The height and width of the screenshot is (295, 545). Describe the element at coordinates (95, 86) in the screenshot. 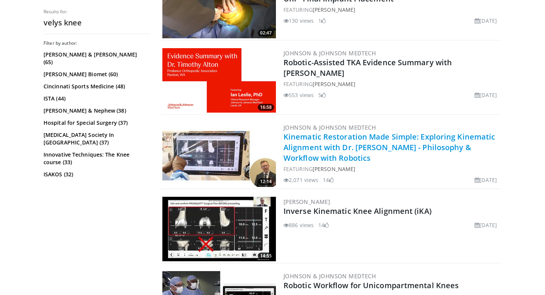

I see `a: Cincinnati Sports Medicine (48)` at that location.